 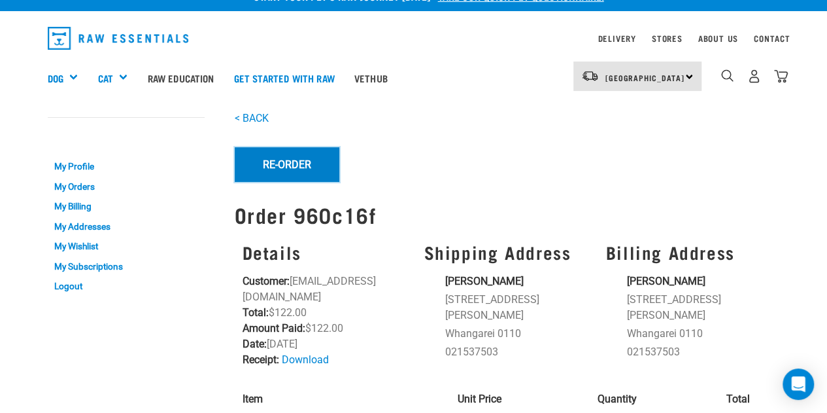 I want to click on a: Download, so click(x=305, y=359).